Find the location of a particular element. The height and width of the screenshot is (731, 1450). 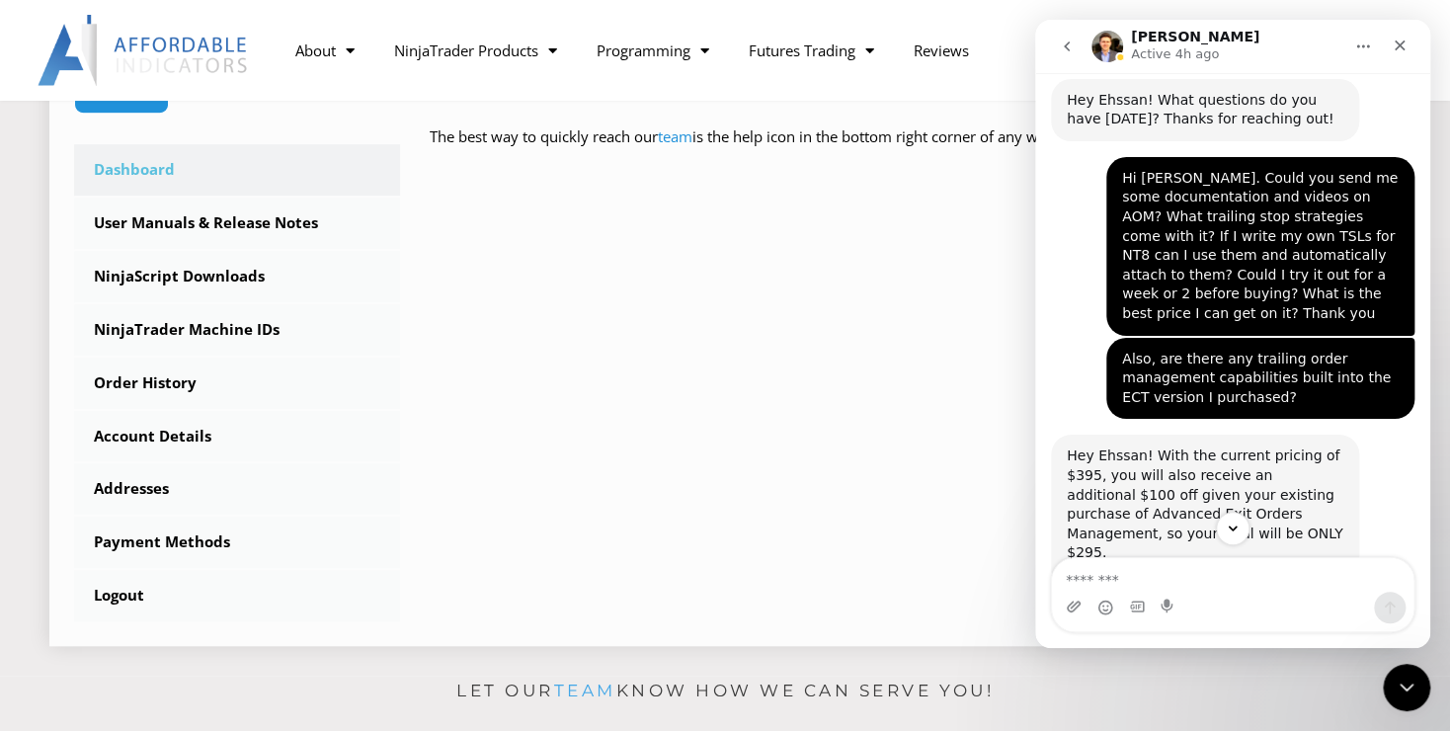

a: NinjaScript Downloads is located at coordinates (237, 277).